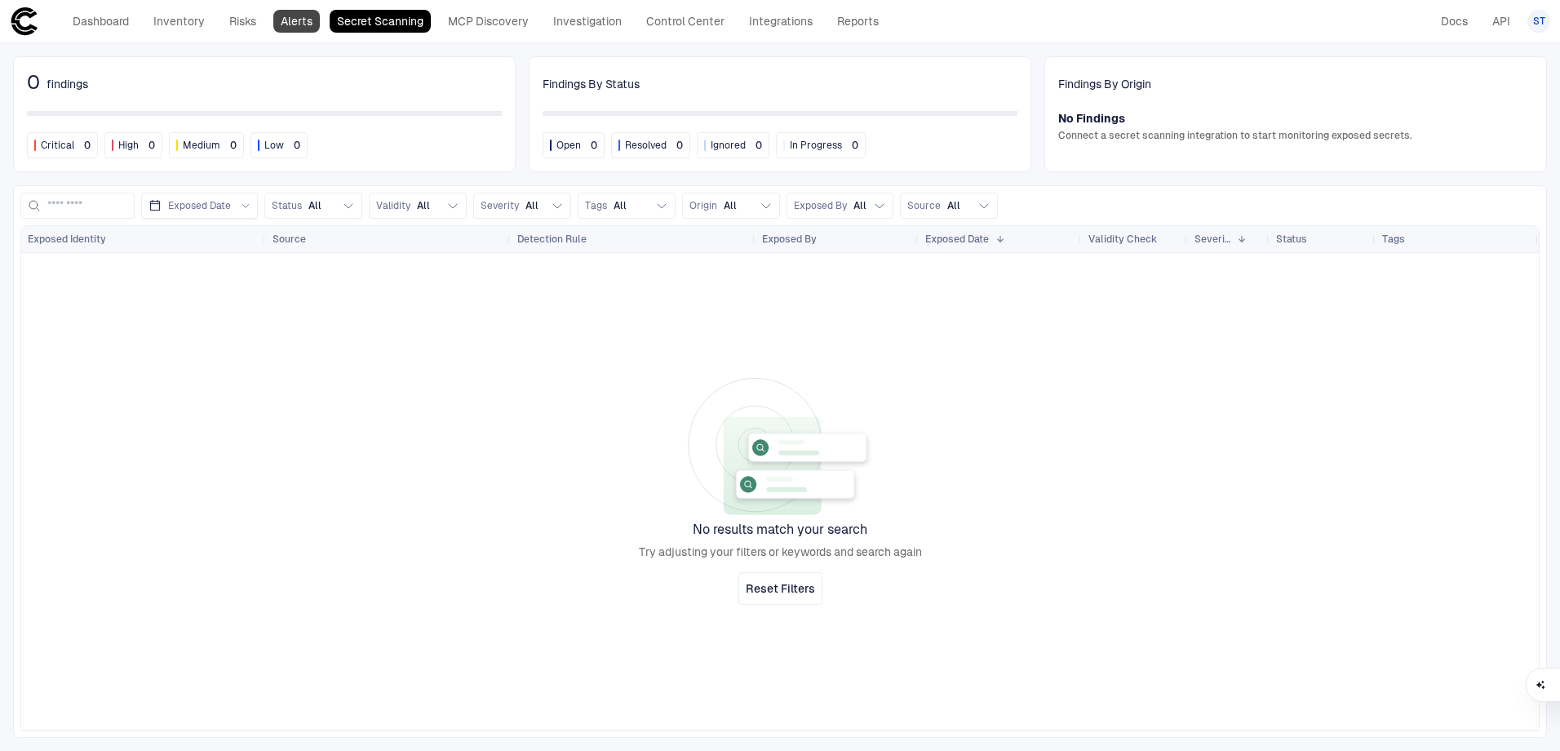  I want to click on button: OriginAll, so click(731, 206).